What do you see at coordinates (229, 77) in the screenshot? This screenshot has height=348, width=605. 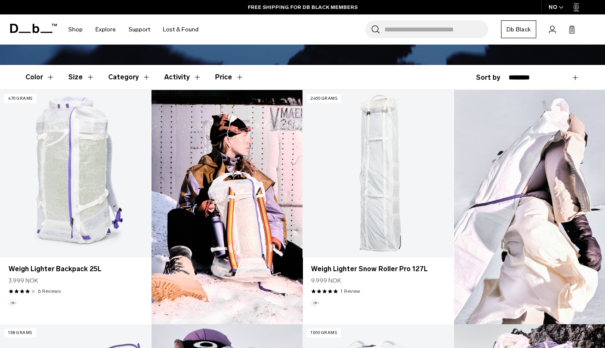 I see `button: Toggle Price` at bounding box center [229, 77].